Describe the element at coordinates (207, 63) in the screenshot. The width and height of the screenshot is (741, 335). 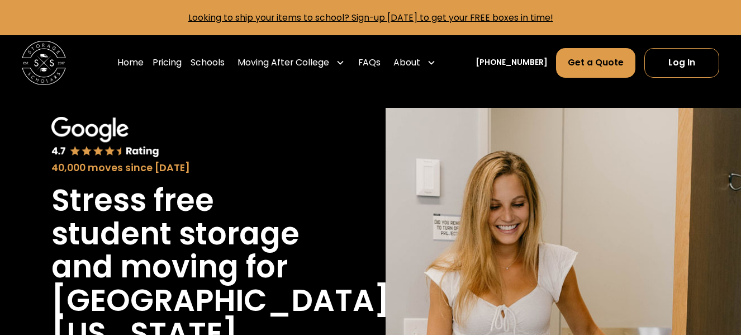
I see `a: Schools` at that location.